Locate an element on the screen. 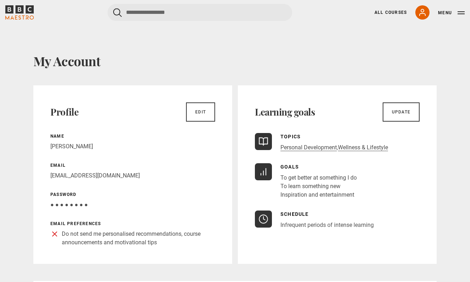  h1: My Account is located at coordinates (235, 61).